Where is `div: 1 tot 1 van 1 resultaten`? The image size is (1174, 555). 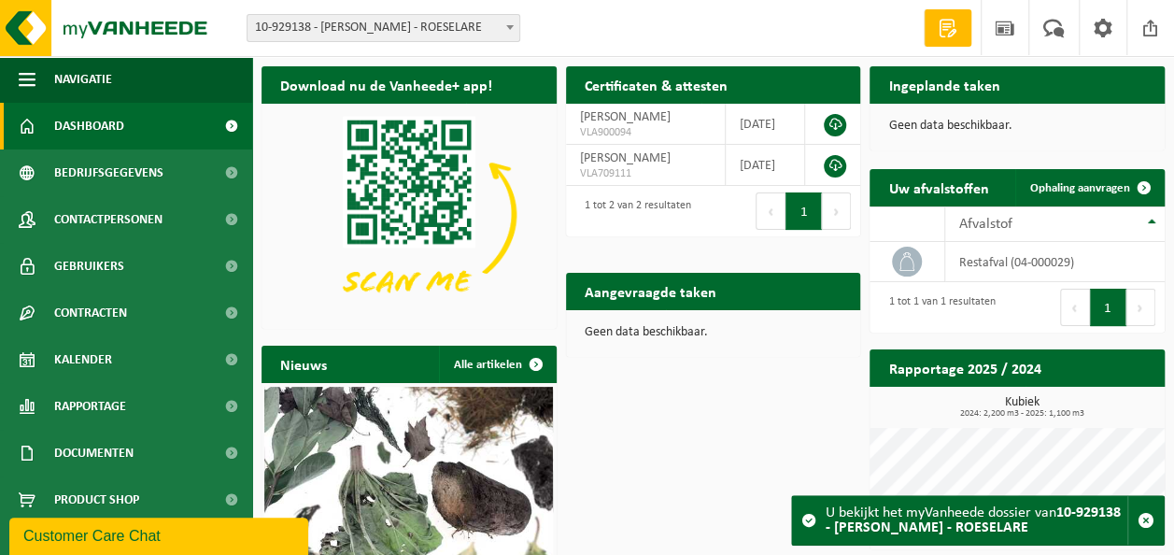
div: 1 tot 1 van 1 resultaten is located at coordinates (937, 307).